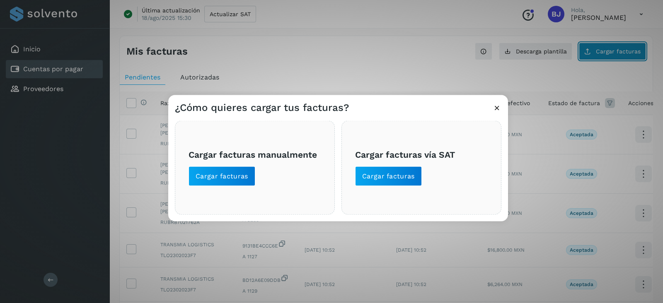  What do you see at coordinates (255, 154) in the screenshot?
I see `h3: Cargar facturas manualmente` at bounding box center [255, 154].